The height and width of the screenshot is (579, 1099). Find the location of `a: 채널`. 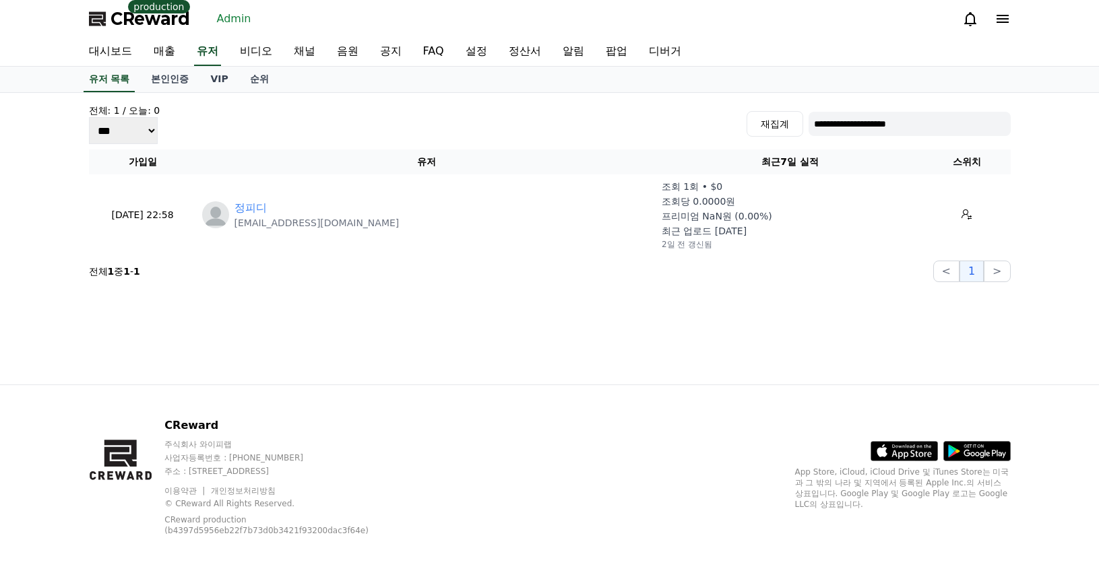

a: 채널 is located at coordinates (305, 52).